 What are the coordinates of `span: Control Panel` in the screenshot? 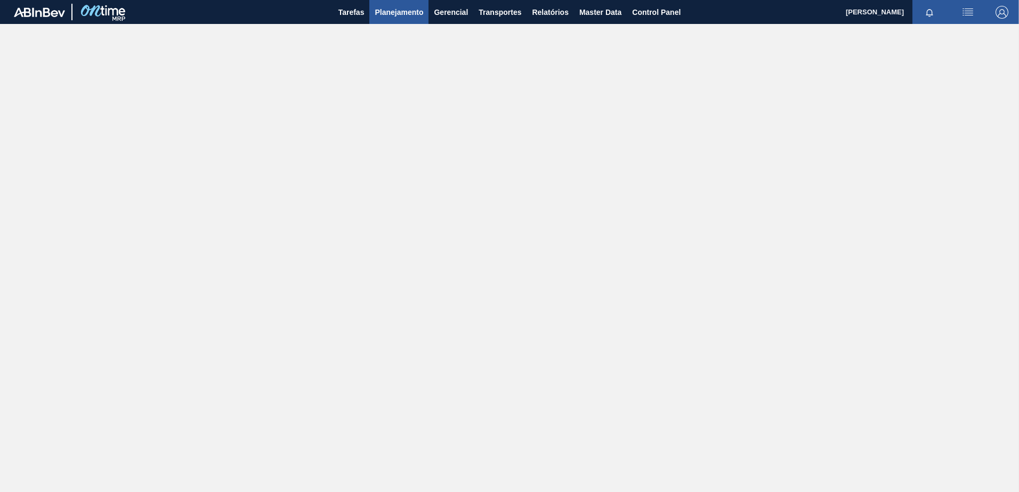 It's located at (656, 12).